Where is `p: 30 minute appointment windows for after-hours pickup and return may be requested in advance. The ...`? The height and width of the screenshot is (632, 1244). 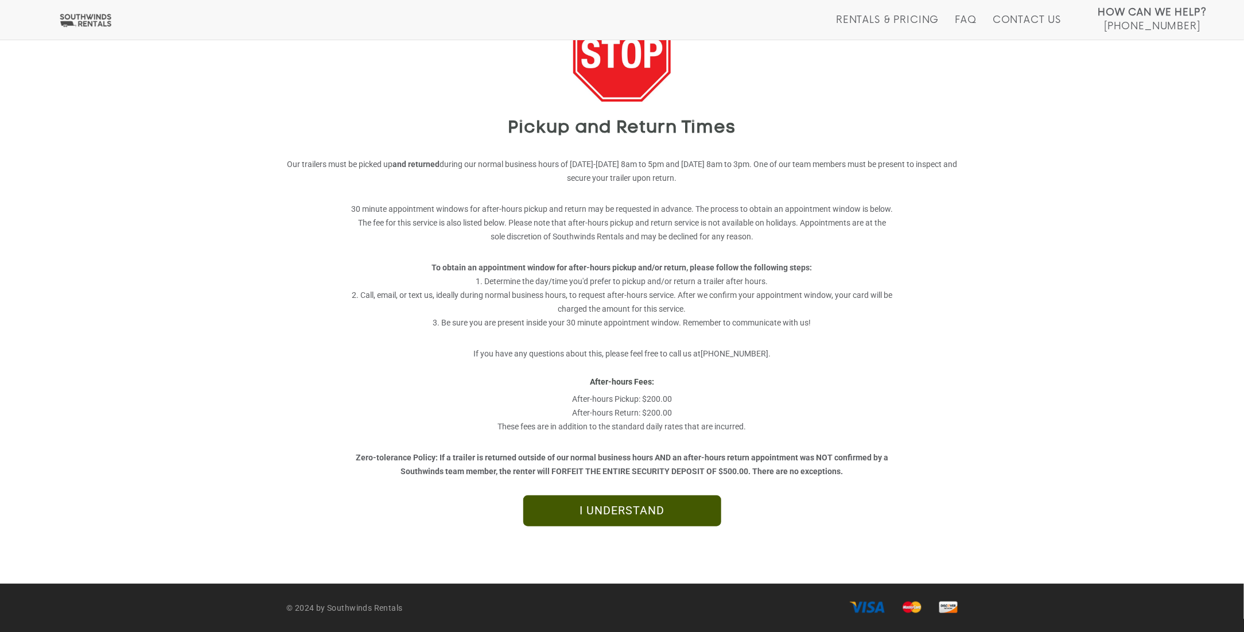 p: 30 minute appointment windows for after-hours pickup and return may be requested in advance. The ... is located at coordinates (622, 223).